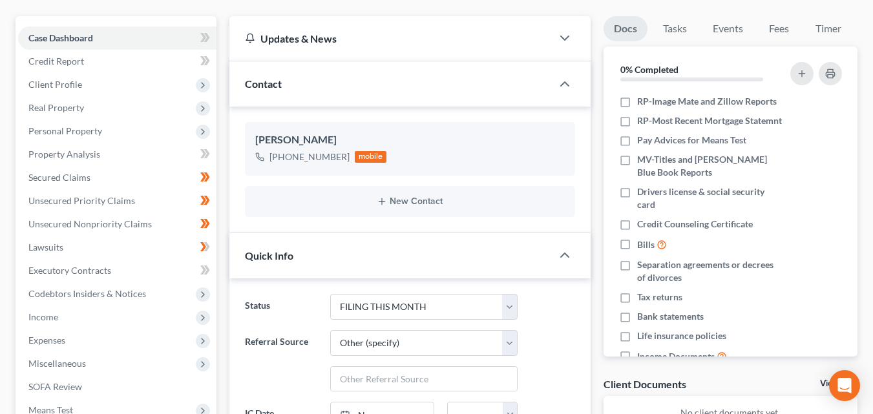 This screenshot has width=873, height=414. I want to click on span: Credit Counseling Certificate, so click(695, 224).